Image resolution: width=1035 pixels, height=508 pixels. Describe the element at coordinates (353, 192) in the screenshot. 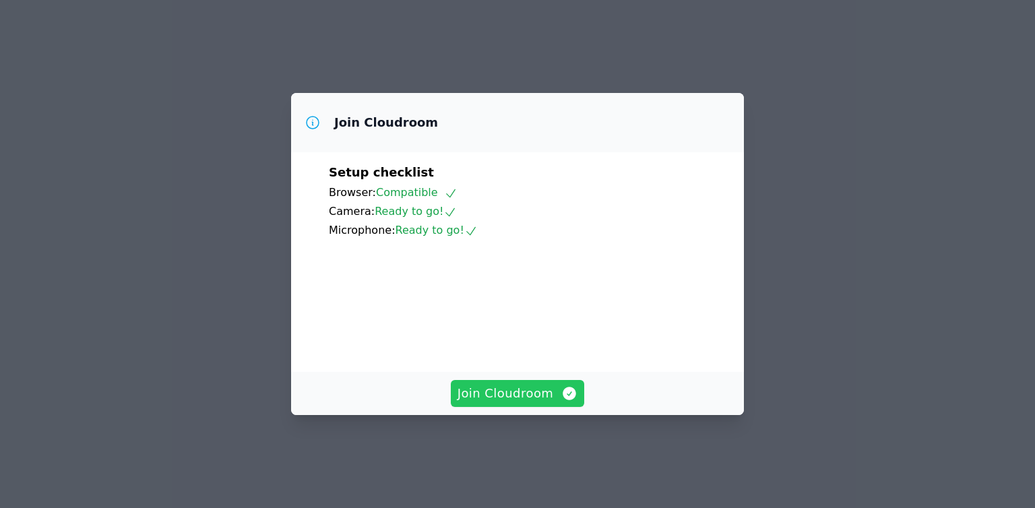

I see `span: Browser:` at that location.